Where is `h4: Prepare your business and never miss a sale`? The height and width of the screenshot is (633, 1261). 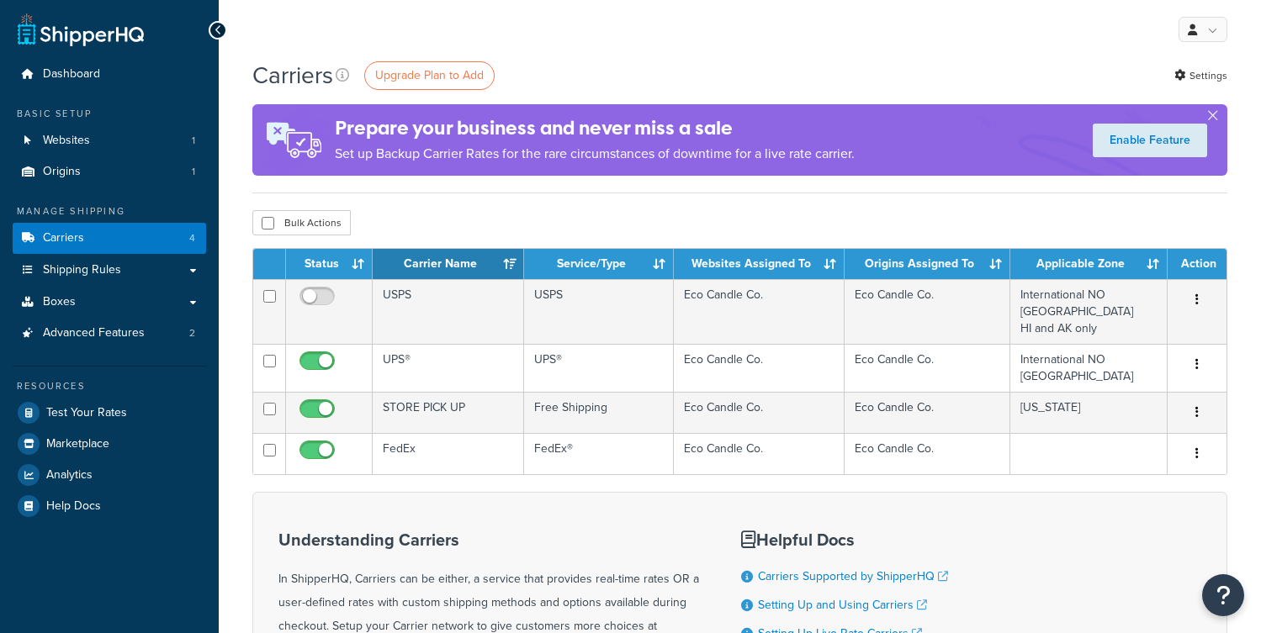
h4: Prepare your business and never miss a sale is located at coordinates (595, 128).